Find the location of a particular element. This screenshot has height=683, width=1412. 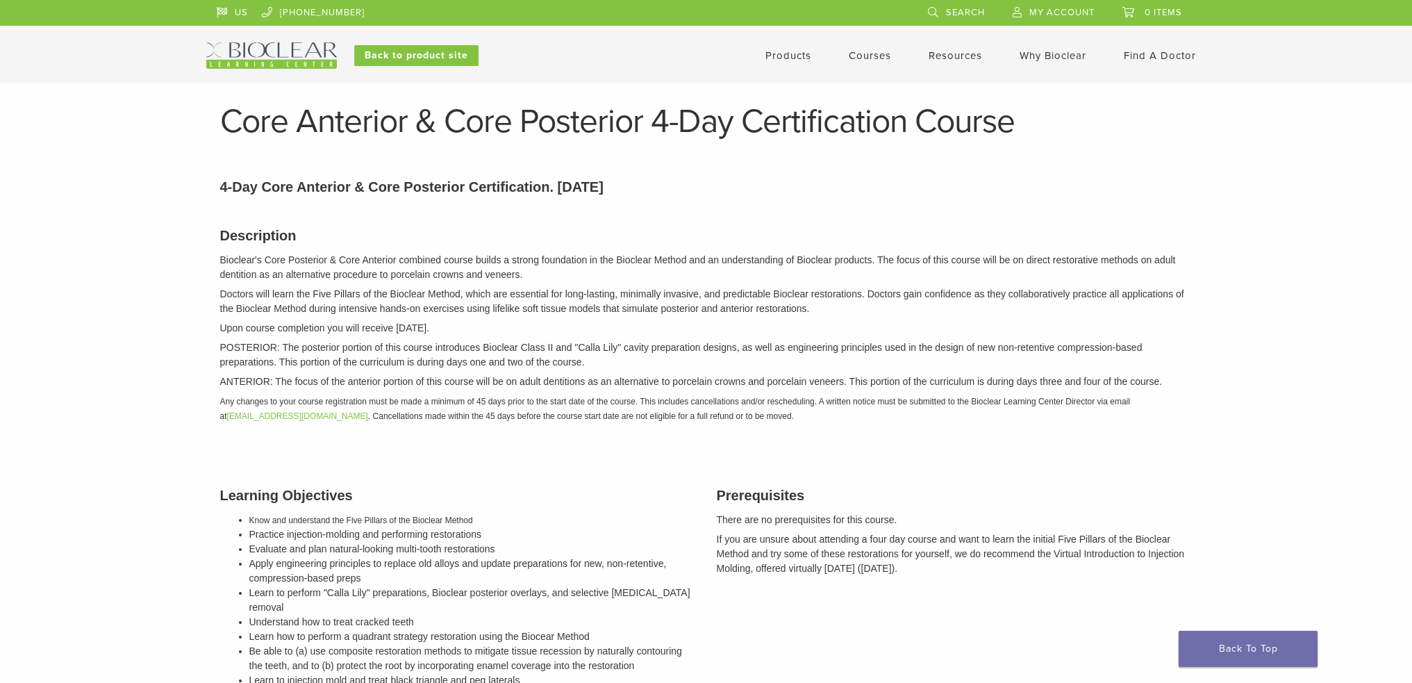

a: Back to product site is located at coordinates (416, 56).